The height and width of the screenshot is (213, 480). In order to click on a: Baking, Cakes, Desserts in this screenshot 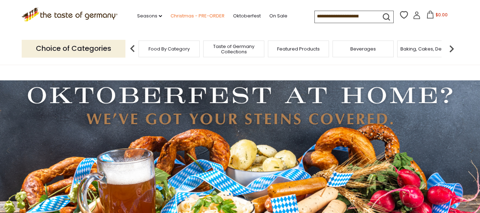, I will do `click(428, 49)`.